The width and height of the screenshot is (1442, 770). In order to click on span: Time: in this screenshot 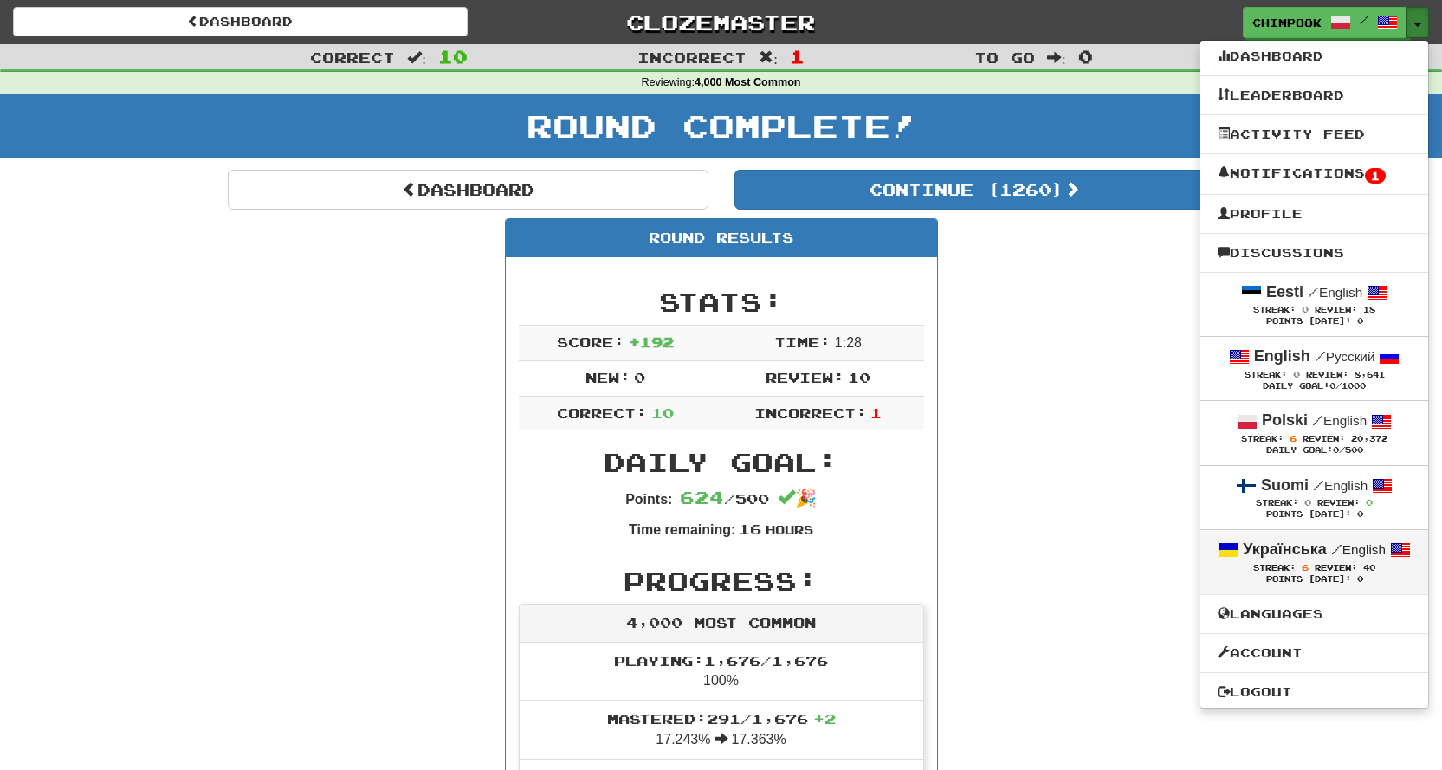, I will do `click(802, 341)`.